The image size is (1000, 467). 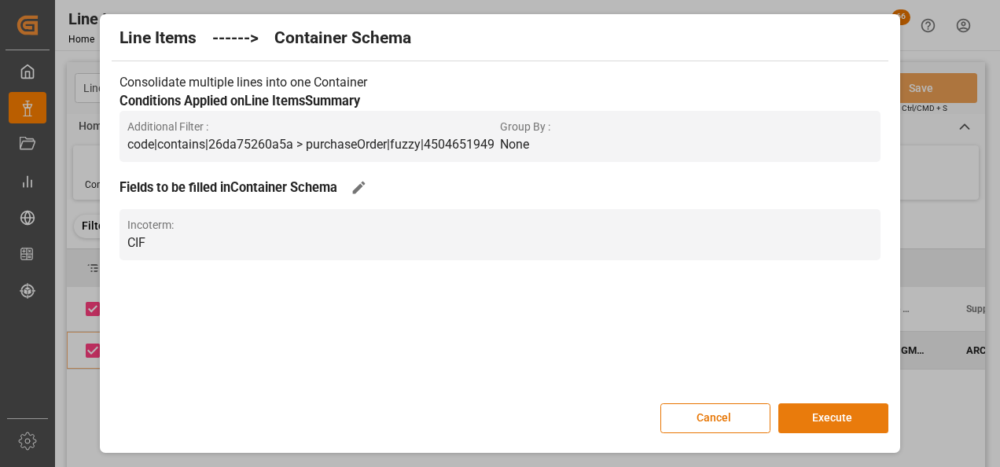 What do you see at coordinates (158, 39) in the screenshot?
I see `h2: Line Items` at bounding box center [158, 39].